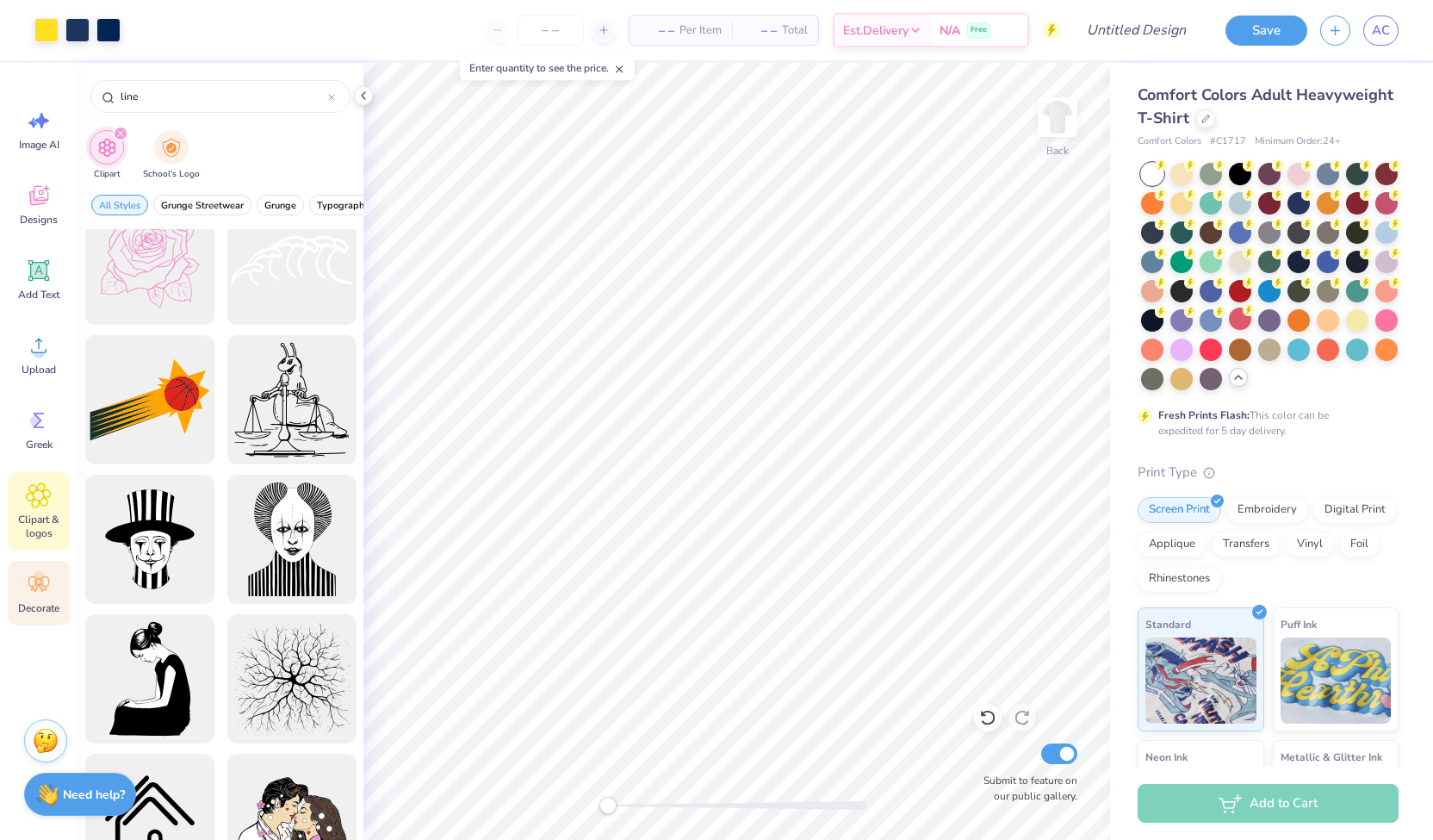 The width and height of the screenshot is (1433, 840). I want to click on span: Grunge, so click(280, 205).